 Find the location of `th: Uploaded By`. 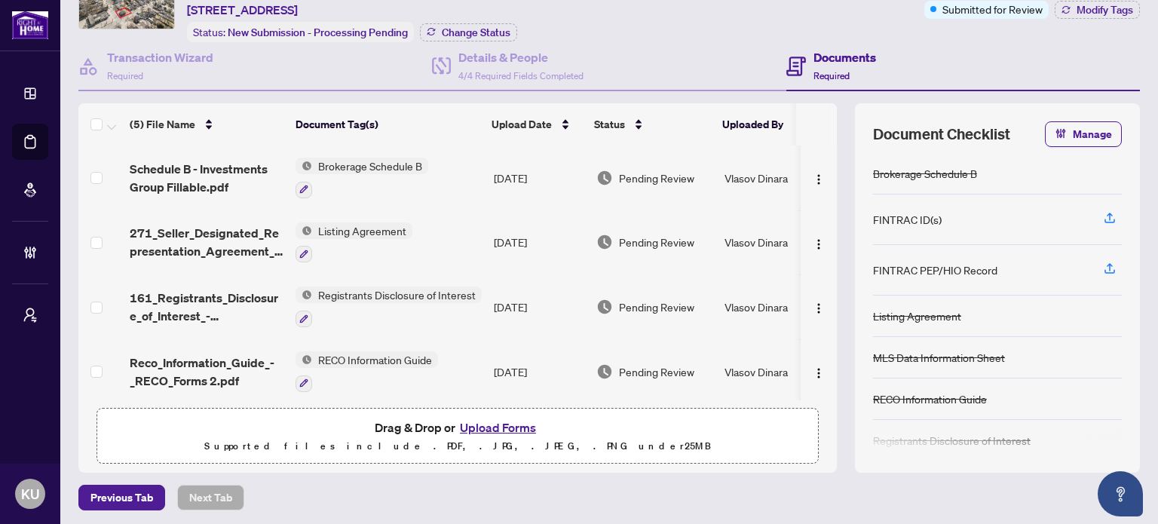

th: Uploaded By is located at coordinates (773, 124).